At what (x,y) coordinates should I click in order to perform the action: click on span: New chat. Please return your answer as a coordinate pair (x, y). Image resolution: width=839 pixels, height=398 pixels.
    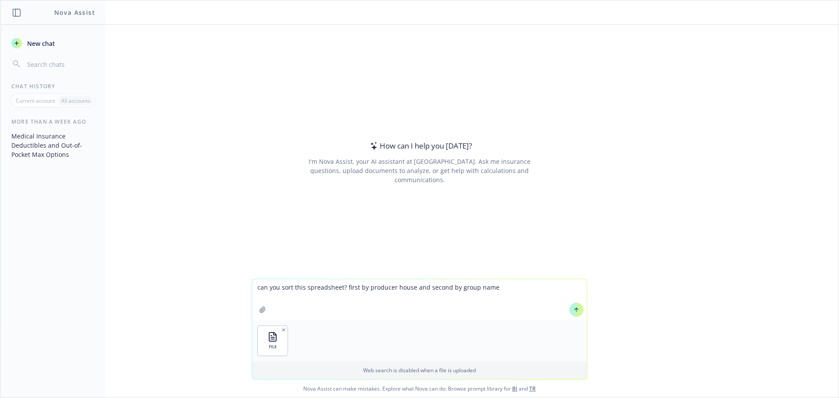
    Looking at the image, I should click on (40, 43).